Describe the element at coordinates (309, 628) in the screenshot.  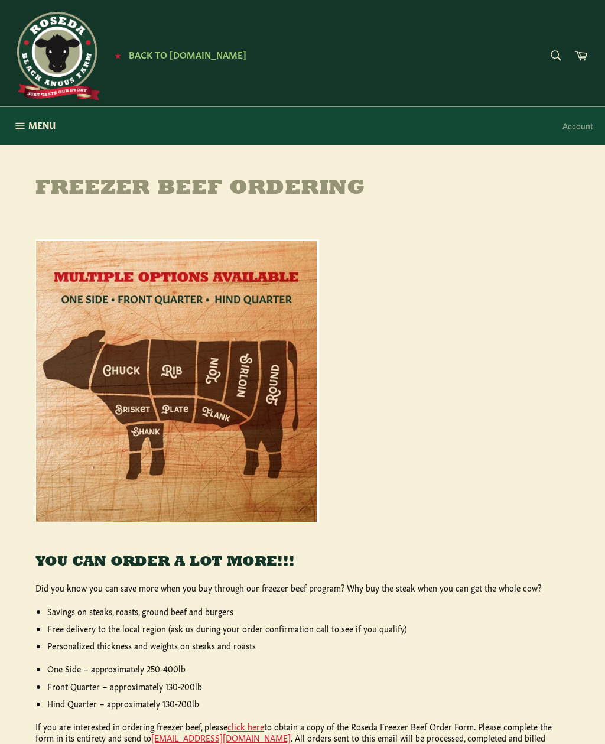
I see `li: Free delivery to the local region (ask us during your order confirmation call to see if you qualify)` at that location.